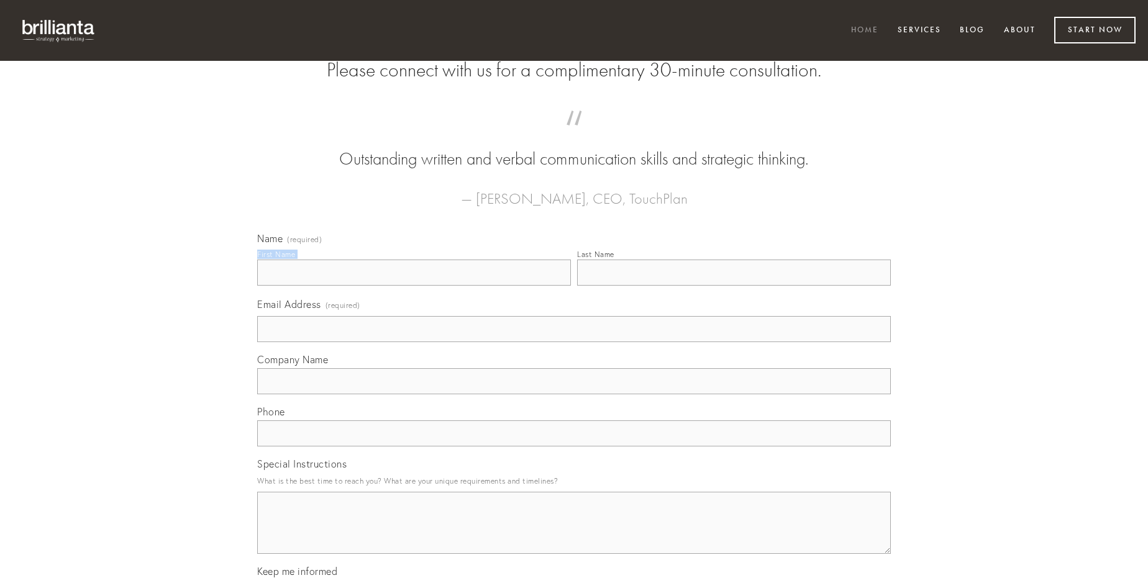 This screenshot has height=583, width=1148. What do you see at coordinates (1095, 30) in the screenshot?
I see `a: Start Now` at bounding box center [1095, 30].